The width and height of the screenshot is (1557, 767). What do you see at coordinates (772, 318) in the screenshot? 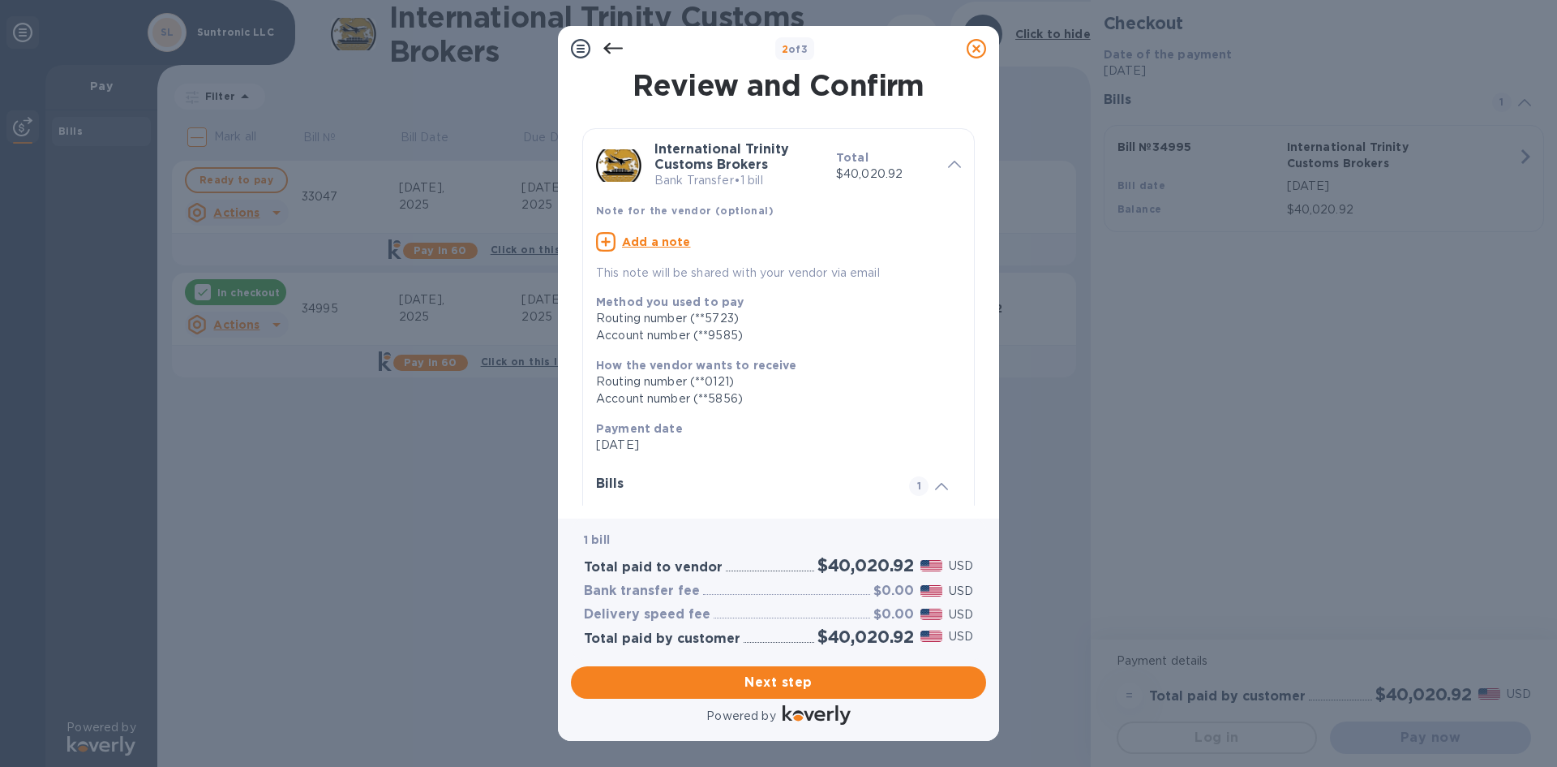
I see `div: Routing number (**5723)` at bounding box center [772, 318].